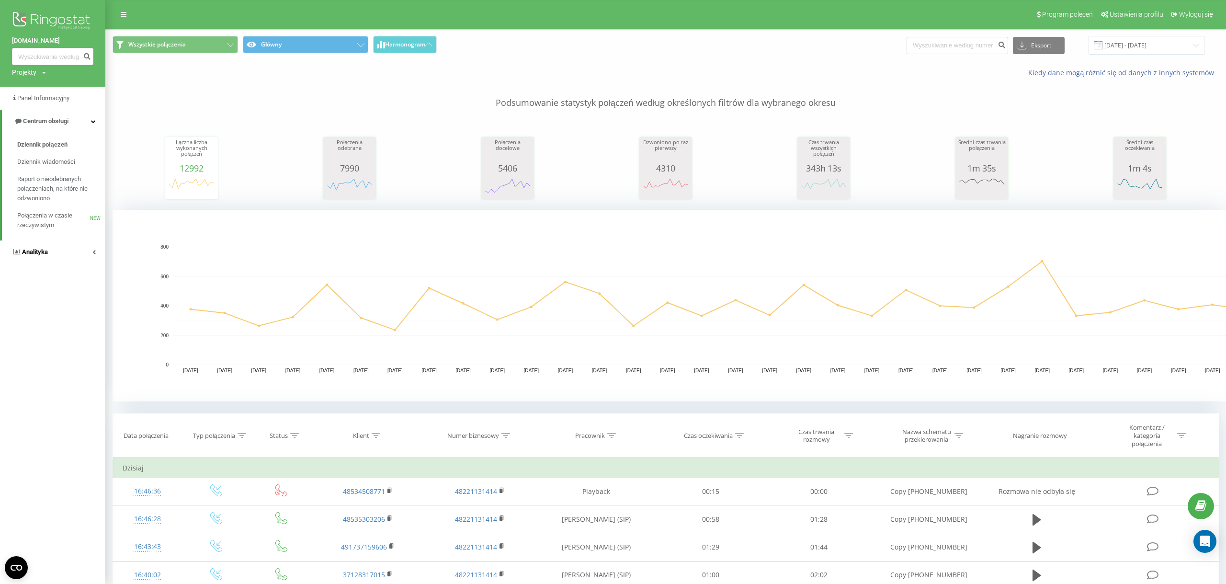  Describe the element at coordinates (508, 151) in the screenshot. I see `div: Połączenia docelowe` at that location.